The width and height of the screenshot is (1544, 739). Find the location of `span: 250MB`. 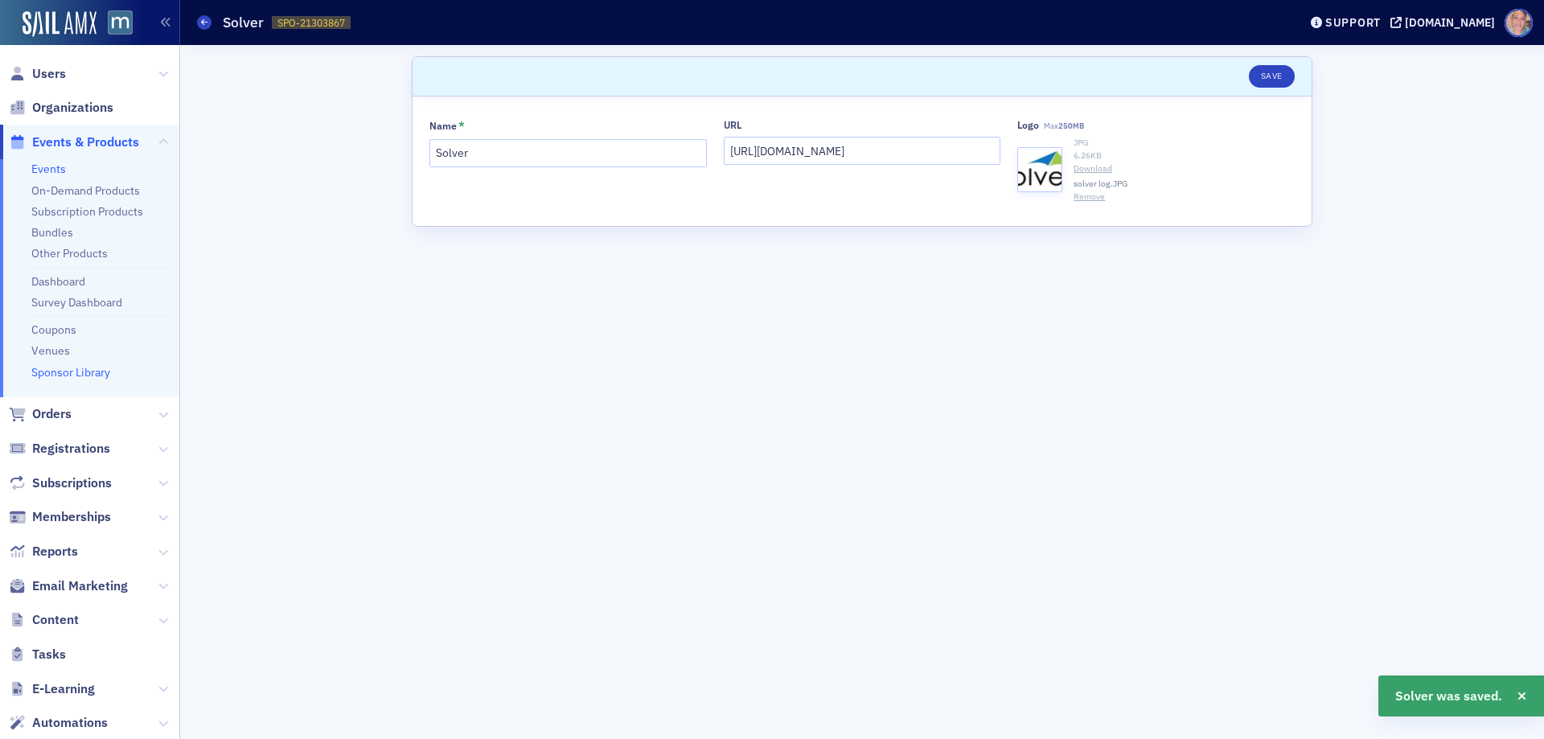

span: 250MB is located at coordinates (1071, 125).